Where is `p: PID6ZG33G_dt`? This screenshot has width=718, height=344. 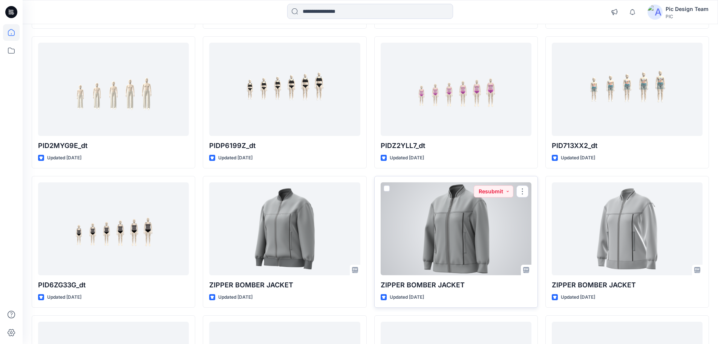 p: PID6ZG33G_dt is located at coordinates (113, 285).